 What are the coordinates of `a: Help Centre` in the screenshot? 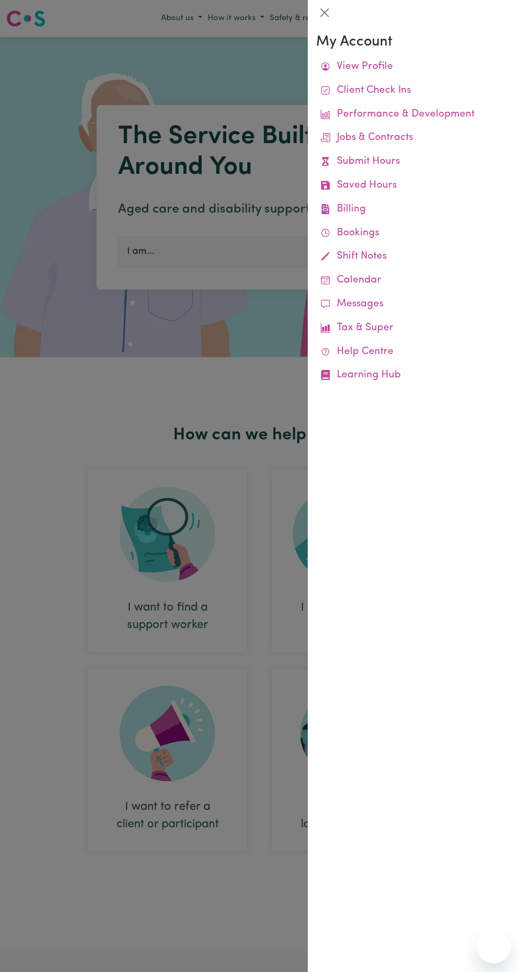 It's located at (413, 352).